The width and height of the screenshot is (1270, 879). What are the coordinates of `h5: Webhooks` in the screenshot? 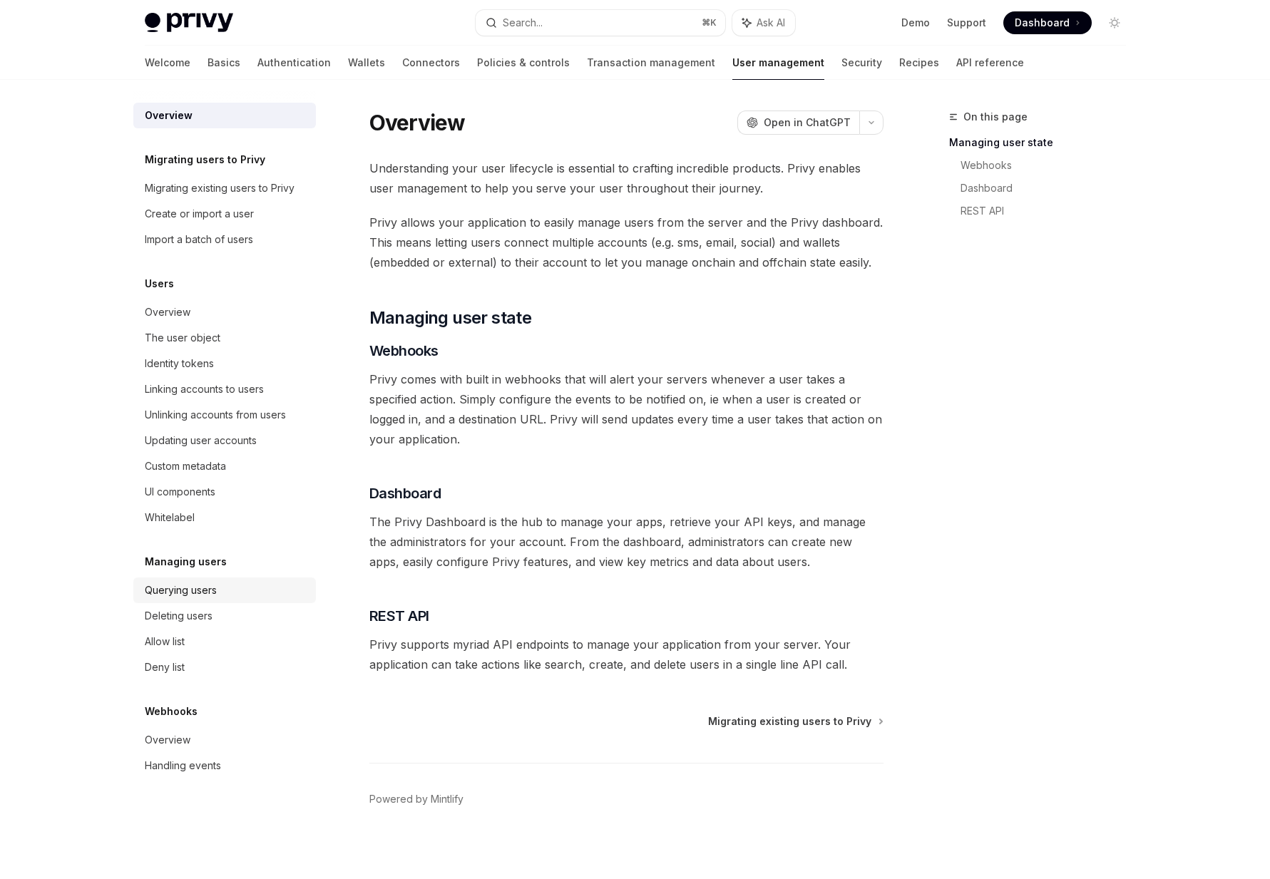 It's located at (171, 712).